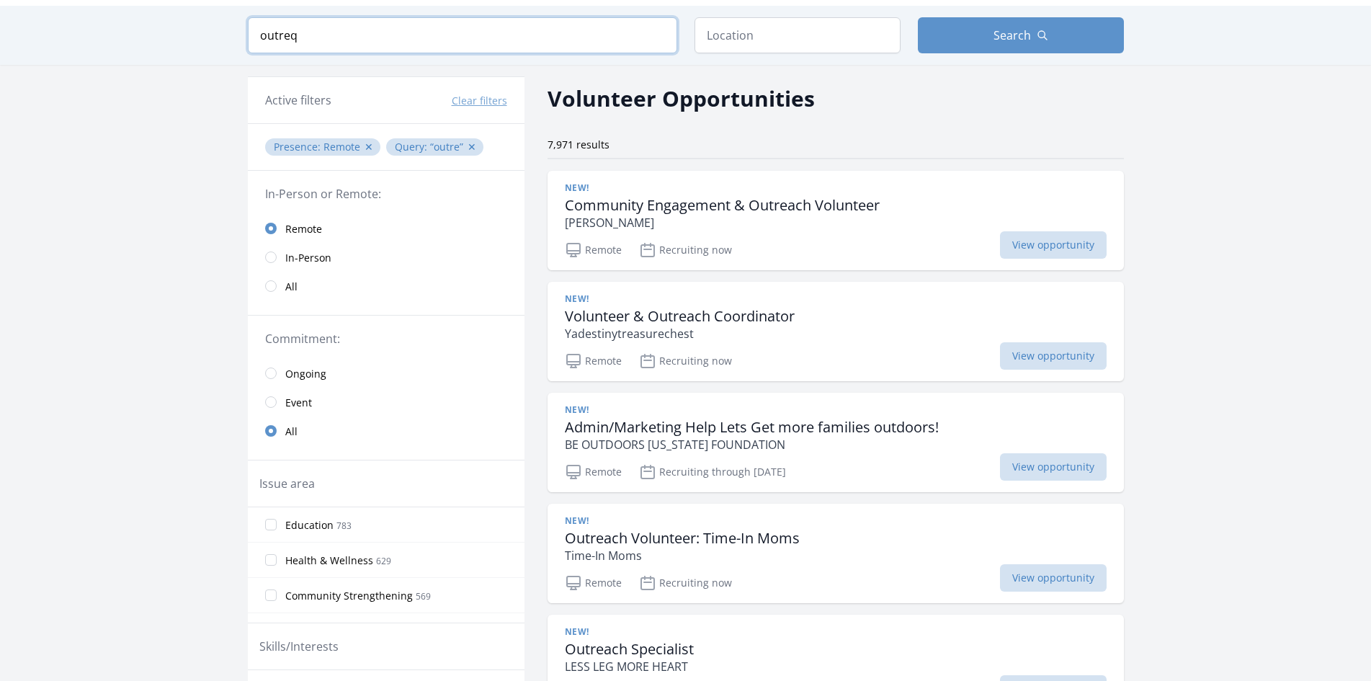 This screenshot has height=681, width=1371. I want to click on span: Health & Wellness, so click(329, 561).